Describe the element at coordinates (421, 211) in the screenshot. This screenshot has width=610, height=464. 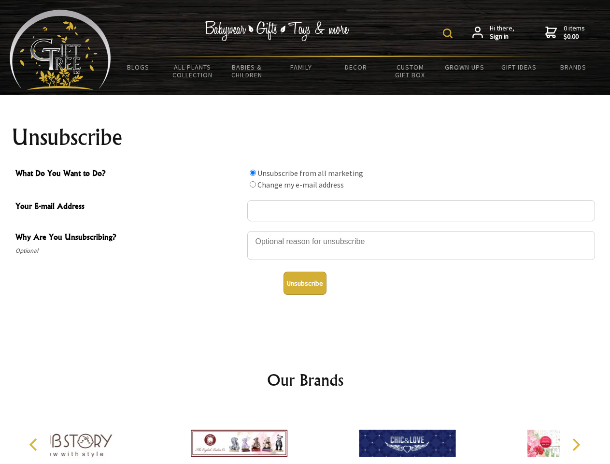
I see `input: Your E-mail Address` at that location.